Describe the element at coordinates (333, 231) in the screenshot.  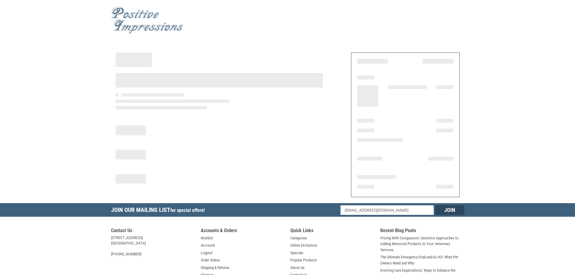
I see `h5: Quick Links` at that location.